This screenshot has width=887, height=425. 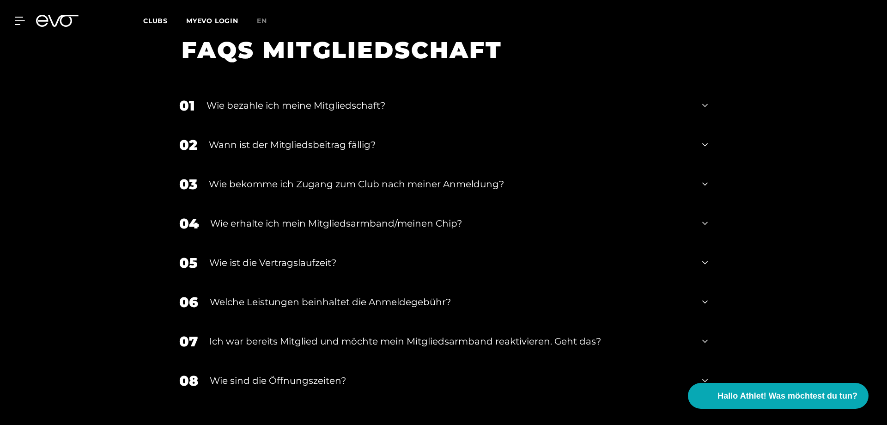 I want to click on div: 03, so click(x=188, y=184).